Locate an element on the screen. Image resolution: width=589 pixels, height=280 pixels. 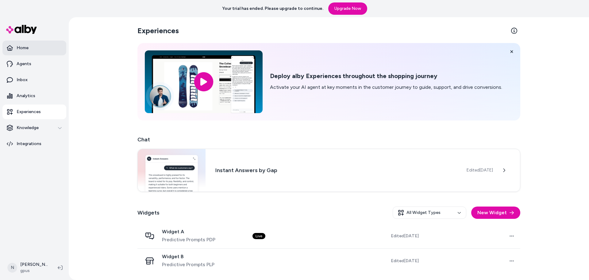
span: gpus is located at coordinates (34, 270).